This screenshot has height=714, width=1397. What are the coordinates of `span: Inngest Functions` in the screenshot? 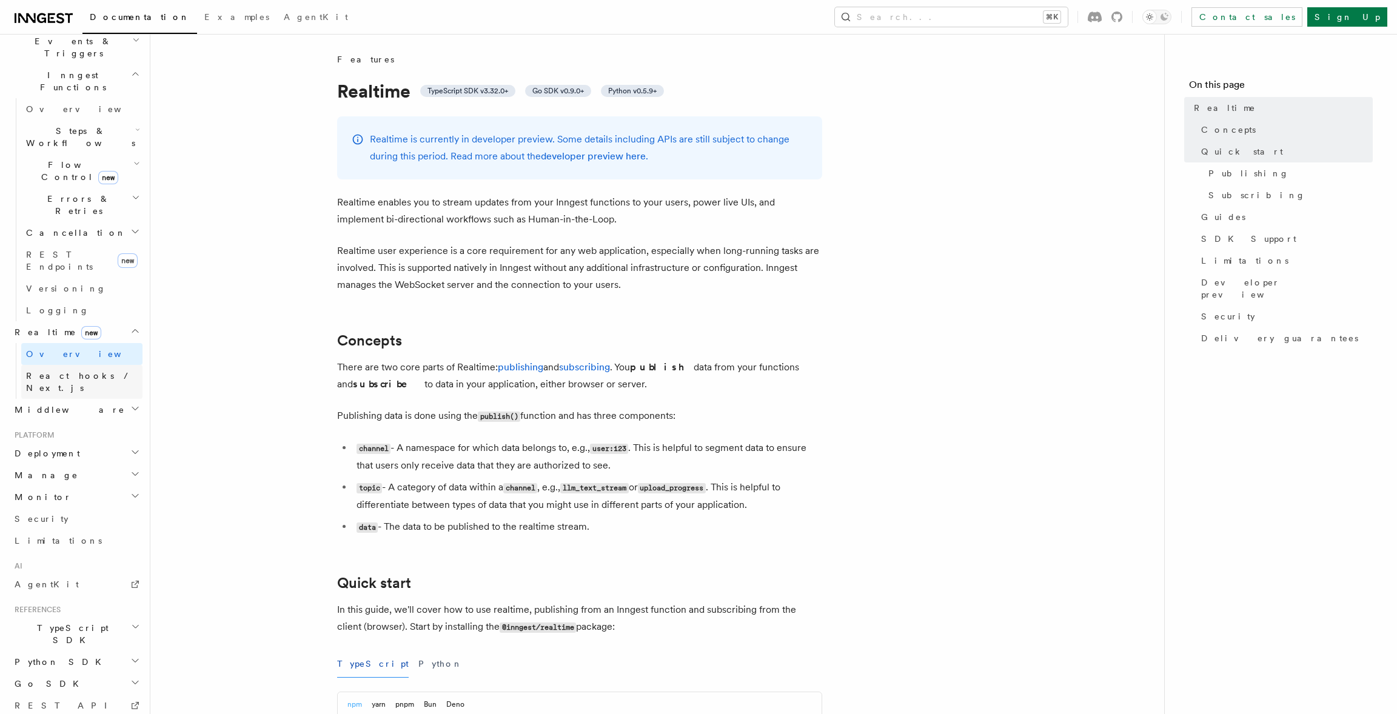 It's located at (70, 81).